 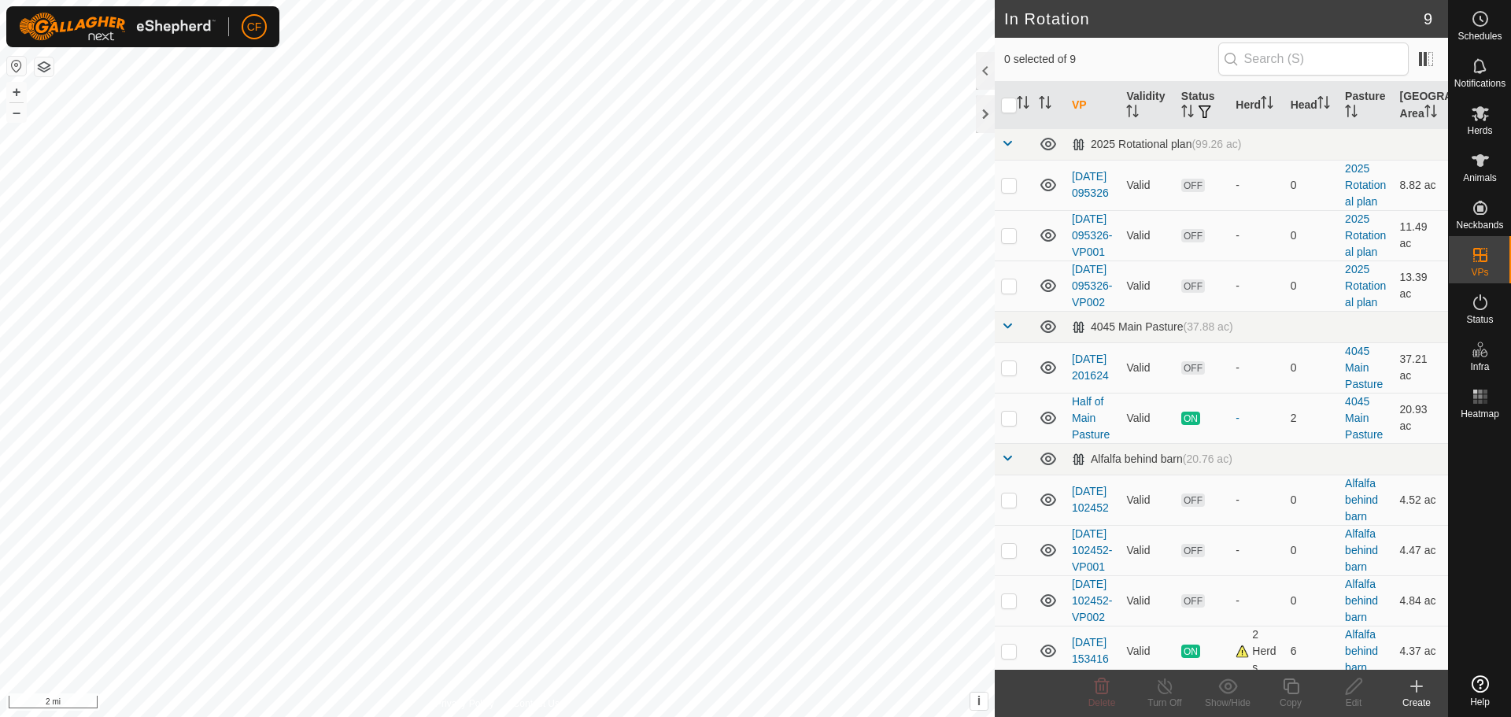 What do you see at coordinates (1420, 185) in the screenshot?
I see `td: 8.82 ac` at bounding box center [1420, 185].